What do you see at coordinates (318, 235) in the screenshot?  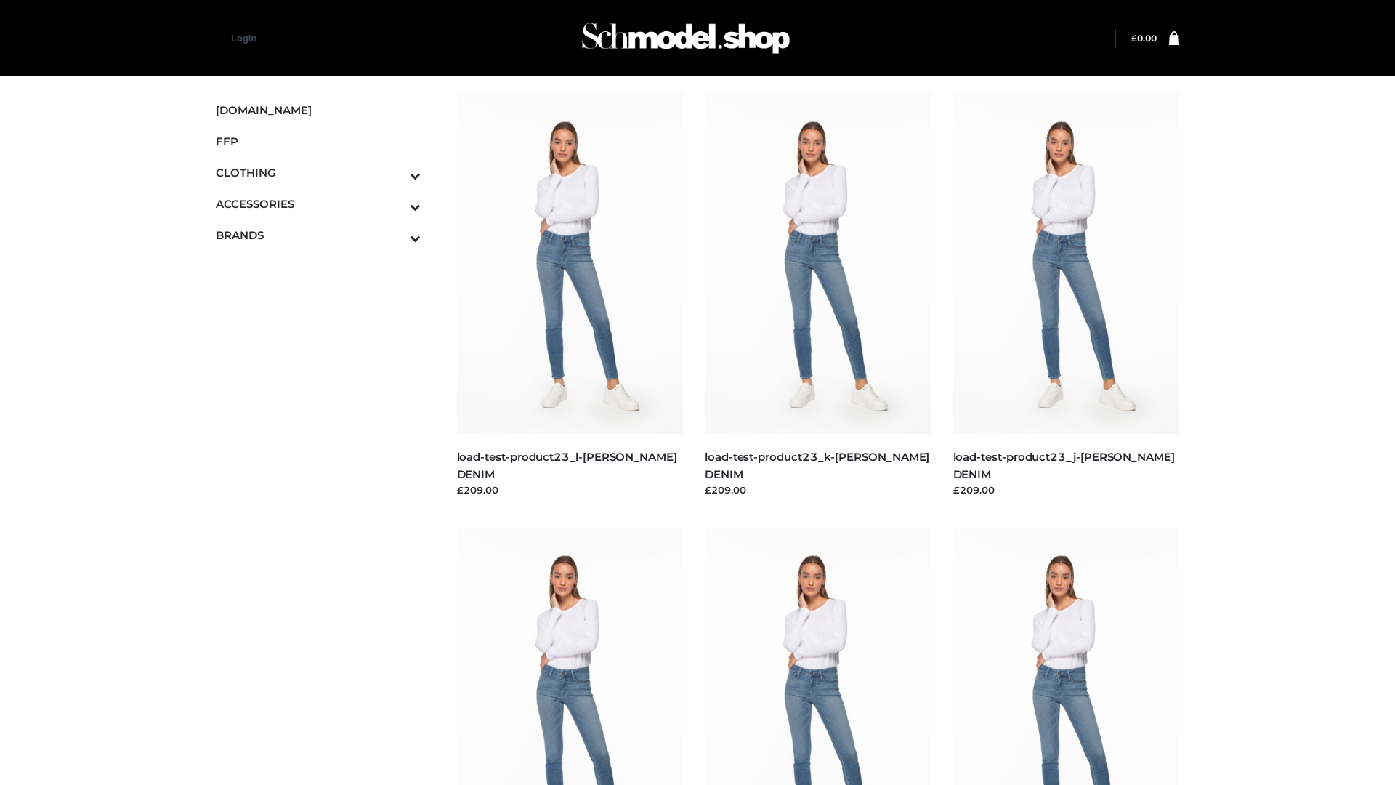 I see `span: BRANDS` at bounding box center [318, 235].